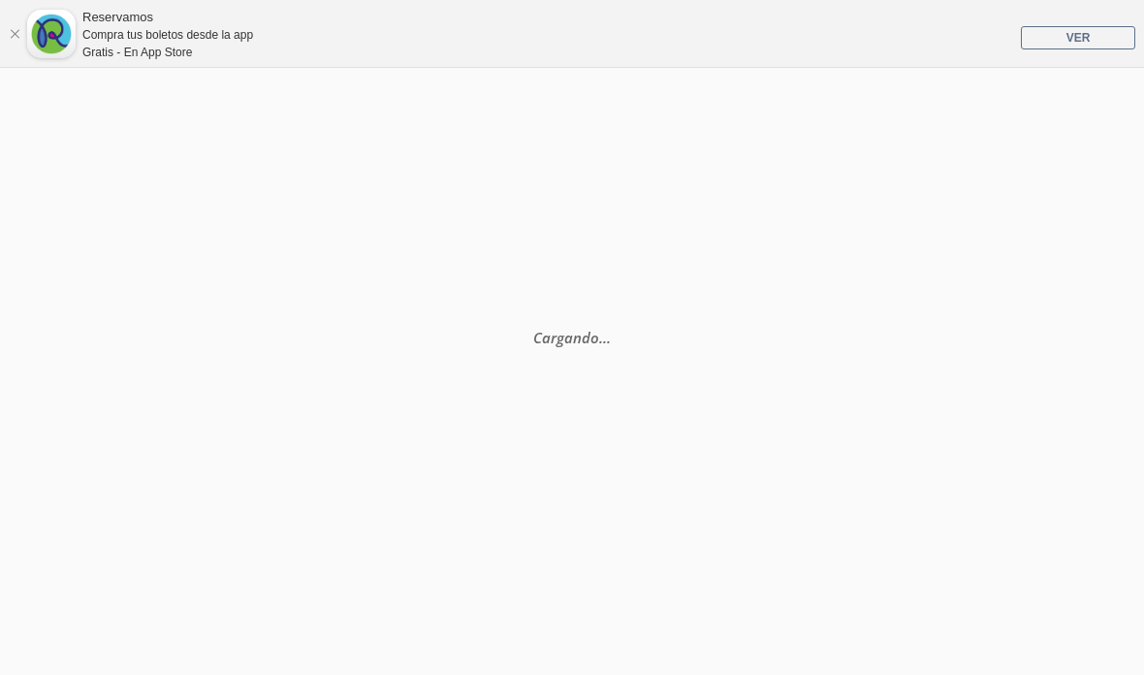 The image size is (1144, 675). I want to click on a: Cerrar, so click(15, 34).